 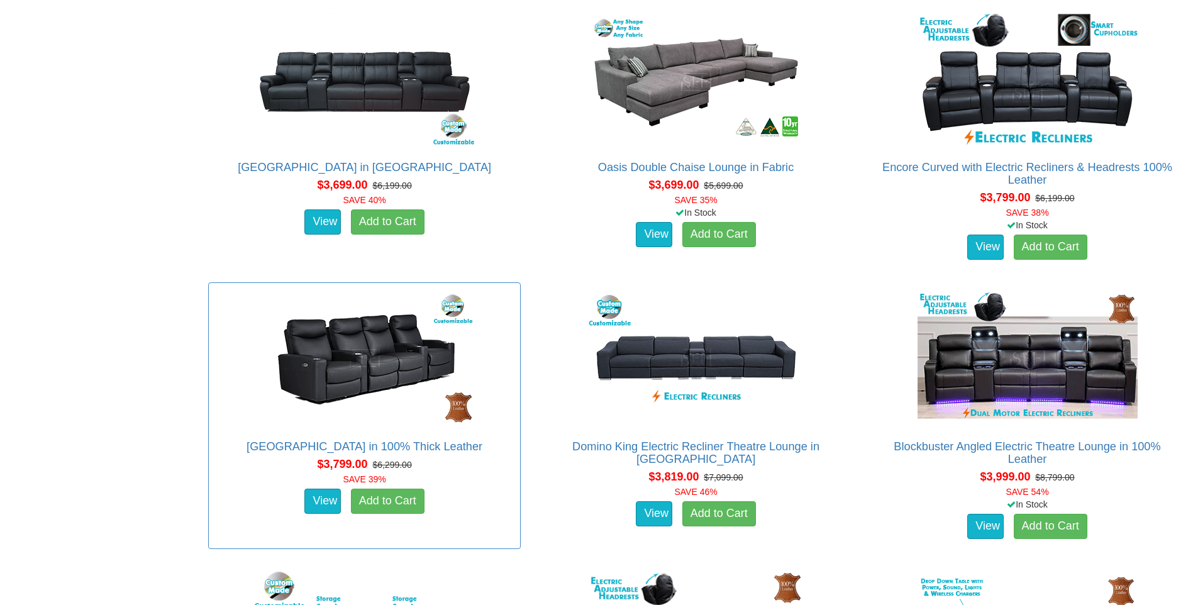 What do you see at coordinates (723, 186) in the screenshot?
I see `del: $5,699.00` at bounding box center [723, 186].